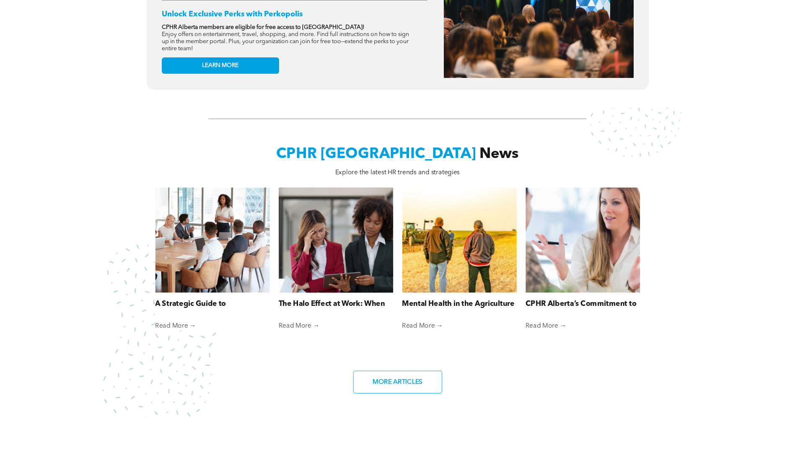 The width and height of the screenshot is (795, 450). What do you see at coordinates (286, 42) in the screenshot?
I see `span: Enjoy offers on entertainment, travel, shopping, and more. Find full instructions on how to sign ...` at bounding box center [286, 42].